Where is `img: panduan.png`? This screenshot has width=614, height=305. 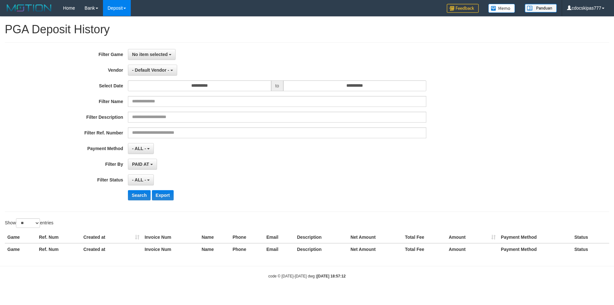
img: panduan.png is located at coordinates (541, 8).